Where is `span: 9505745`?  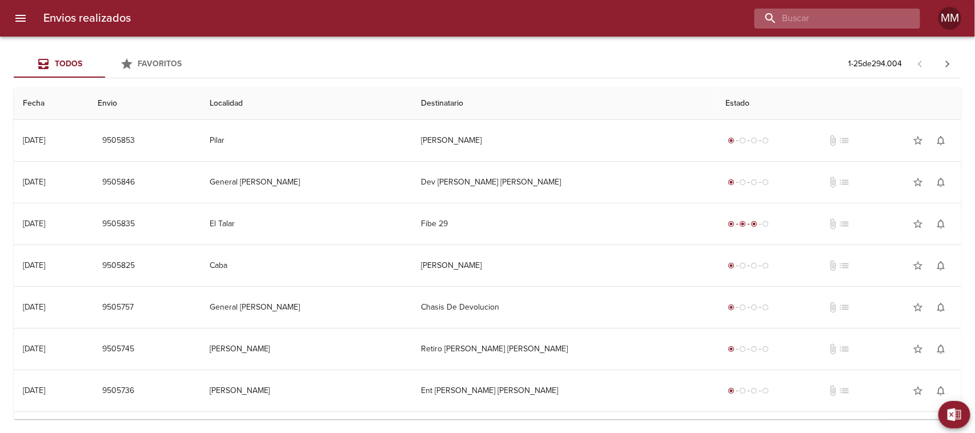 span: 9505745 is located at coordinates (118, 349).